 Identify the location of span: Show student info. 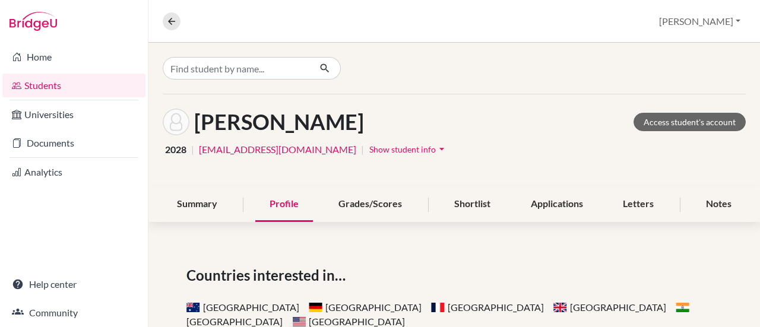
(403, 149).